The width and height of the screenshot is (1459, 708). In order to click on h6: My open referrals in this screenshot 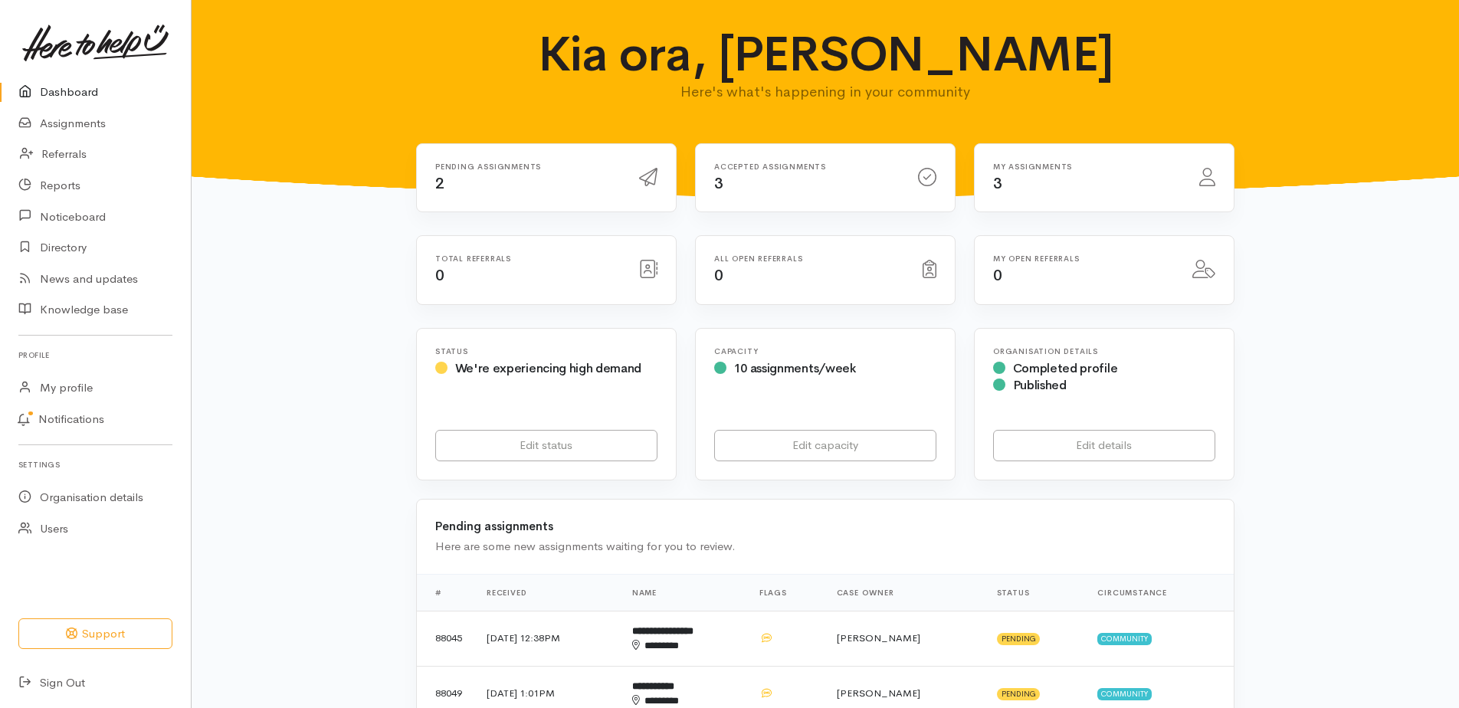, I will do `click(1084, 258)`.